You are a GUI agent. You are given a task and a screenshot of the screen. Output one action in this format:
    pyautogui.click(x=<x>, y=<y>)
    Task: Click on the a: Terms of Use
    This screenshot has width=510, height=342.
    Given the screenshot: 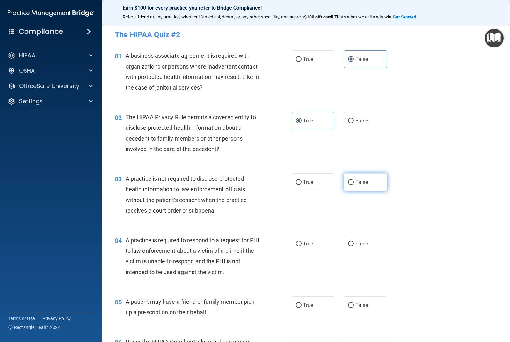 What is the action you would take?
    pyautogui.click(x=21, y=318)
    